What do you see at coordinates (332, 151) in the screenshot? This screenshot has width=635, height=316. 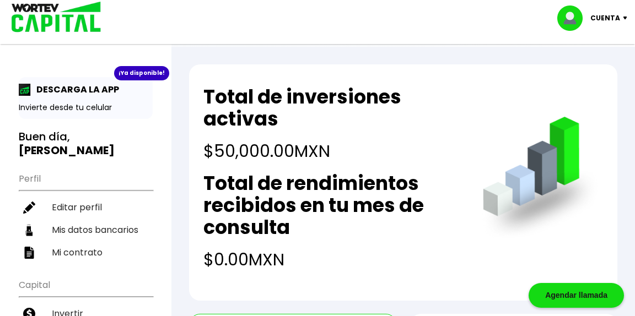 I see `h4: $50,000.00 MXN` at bounding box center [332, 151].